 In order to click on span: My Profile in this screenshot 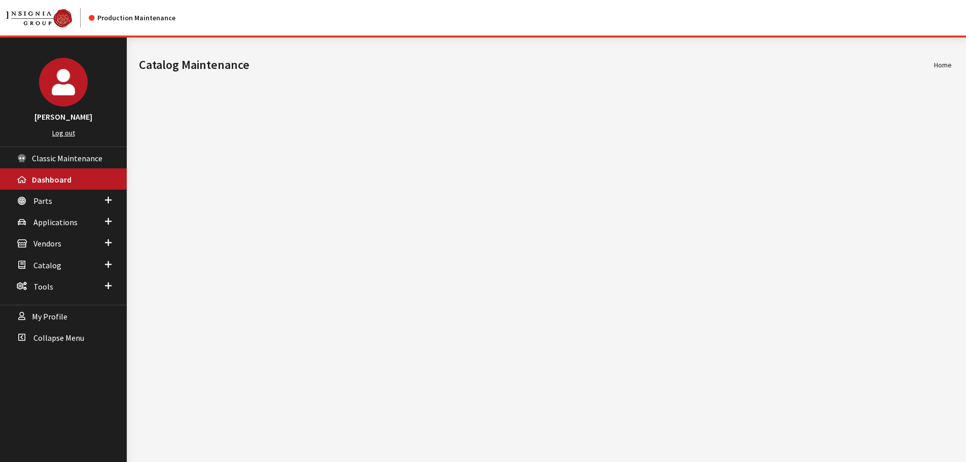, I will do `click(50, 317)`.